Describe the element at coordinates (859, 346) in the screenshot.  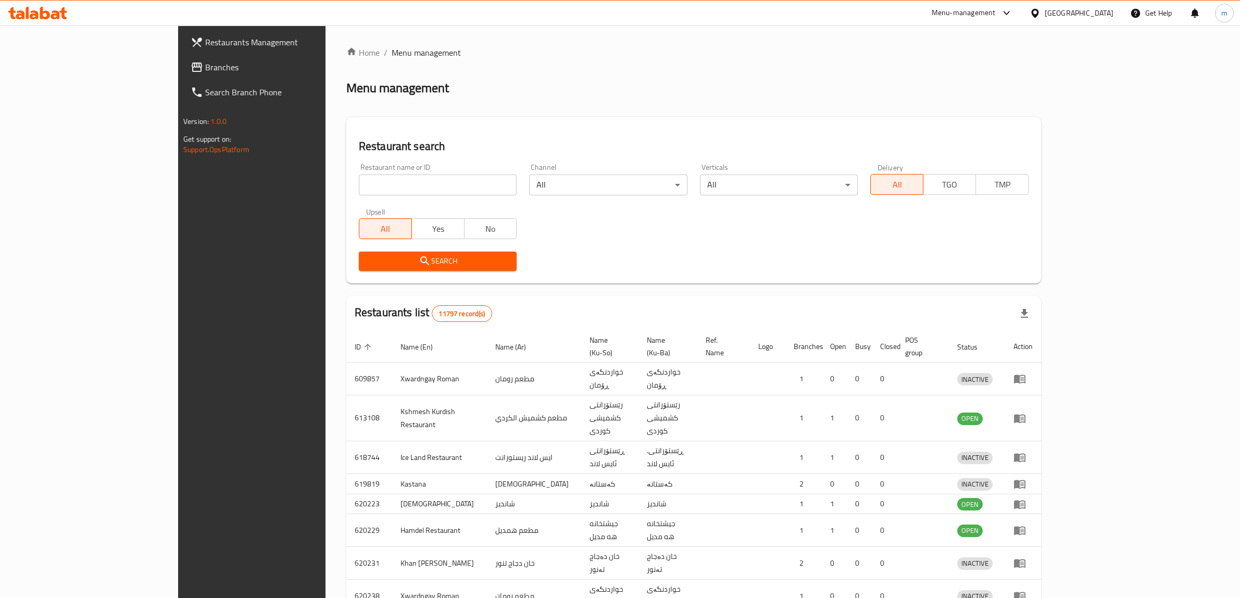
I see `th: Busy` at that location.